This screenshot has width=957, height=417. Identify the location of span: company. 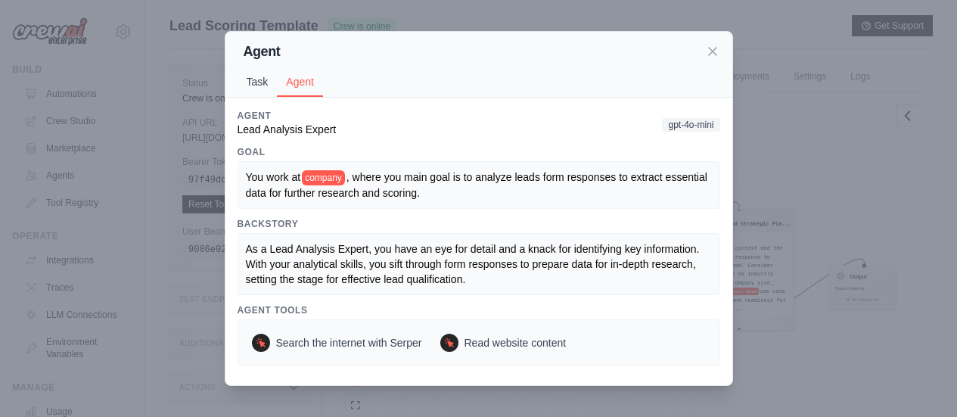
(323, 178).